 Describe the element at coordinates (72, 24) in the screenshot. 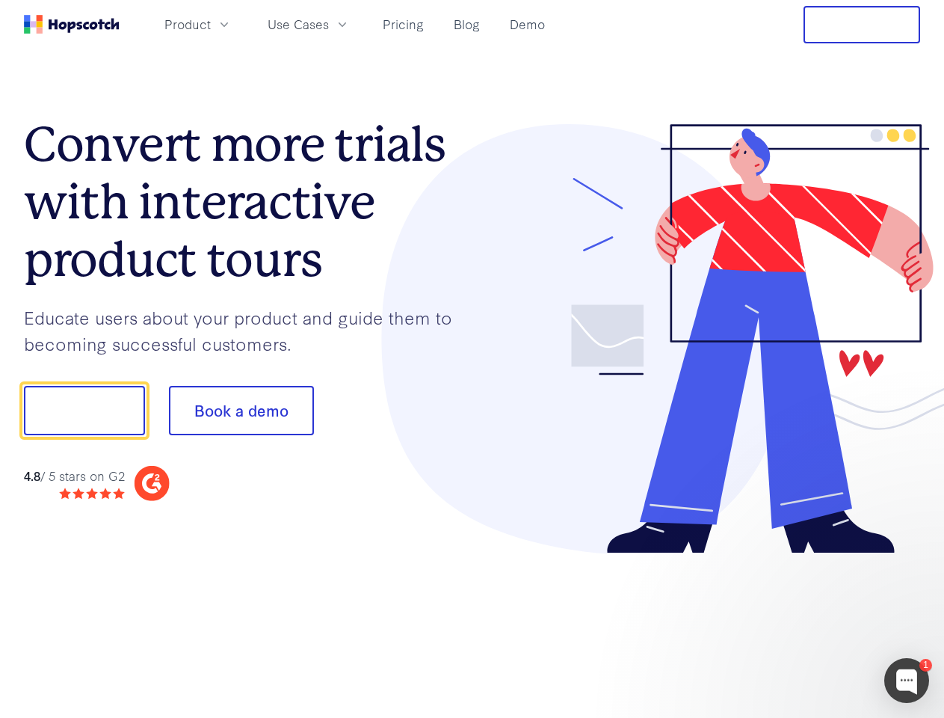

I see `a: Home` at that location.